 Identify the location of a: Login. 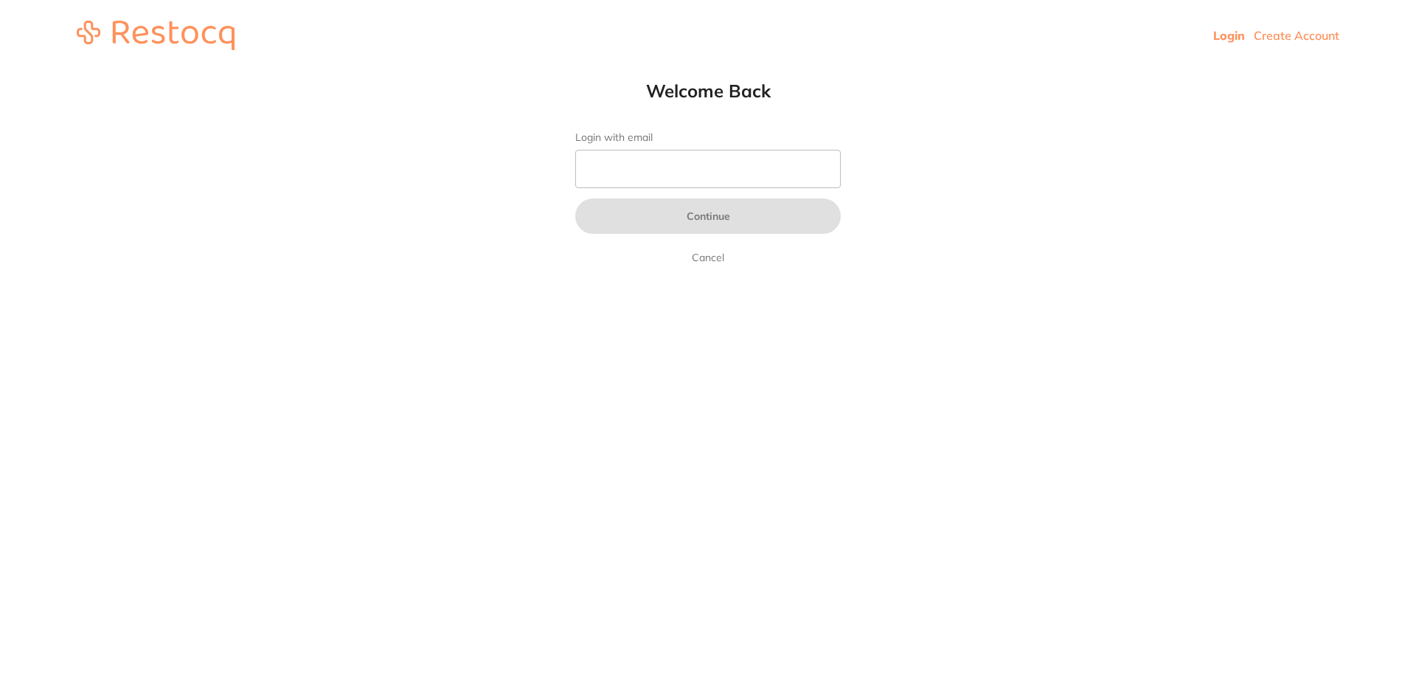
(1229, 35).